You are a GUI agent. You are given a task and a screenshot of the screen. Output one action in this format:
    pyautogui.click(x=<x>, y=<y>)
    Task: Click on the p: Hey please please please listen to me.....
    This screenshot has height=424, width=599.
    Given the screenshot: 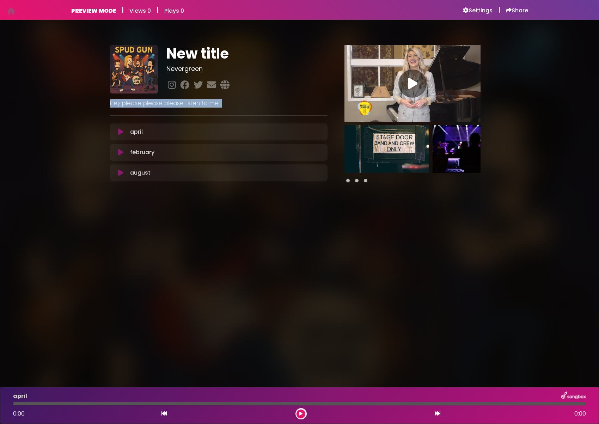 What is the action you would take?
    pyautogui.click(x=219, y=103)
    